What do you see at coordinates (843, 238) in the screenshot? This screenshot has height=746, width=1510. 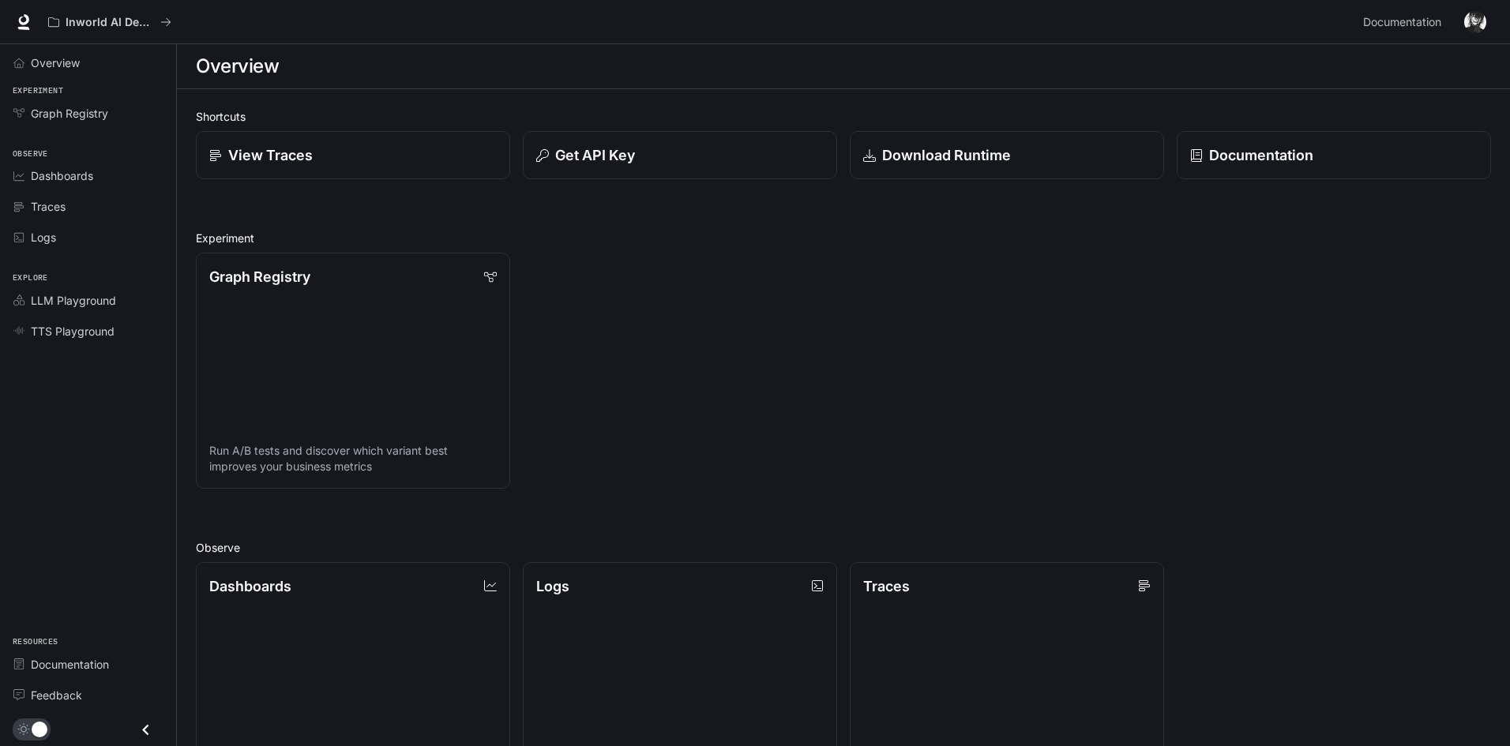 I see `h2: Experiment` at bounding box center [843, 238].